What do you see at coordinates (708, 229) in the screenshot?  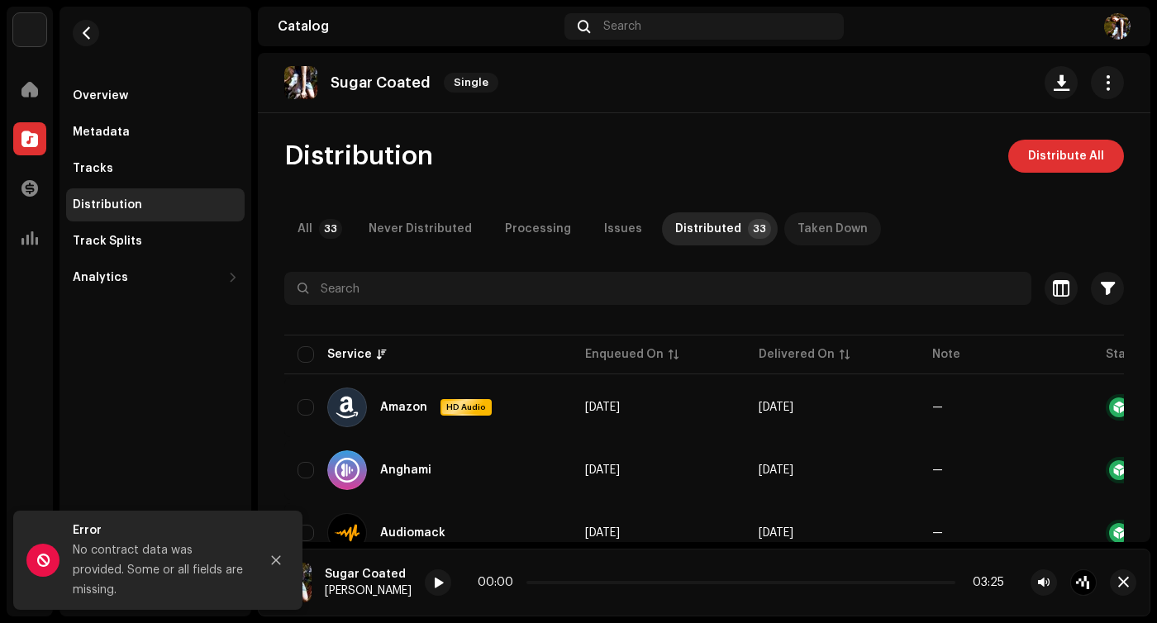 I see `div: Distributed` at bounding box center [708, 229].